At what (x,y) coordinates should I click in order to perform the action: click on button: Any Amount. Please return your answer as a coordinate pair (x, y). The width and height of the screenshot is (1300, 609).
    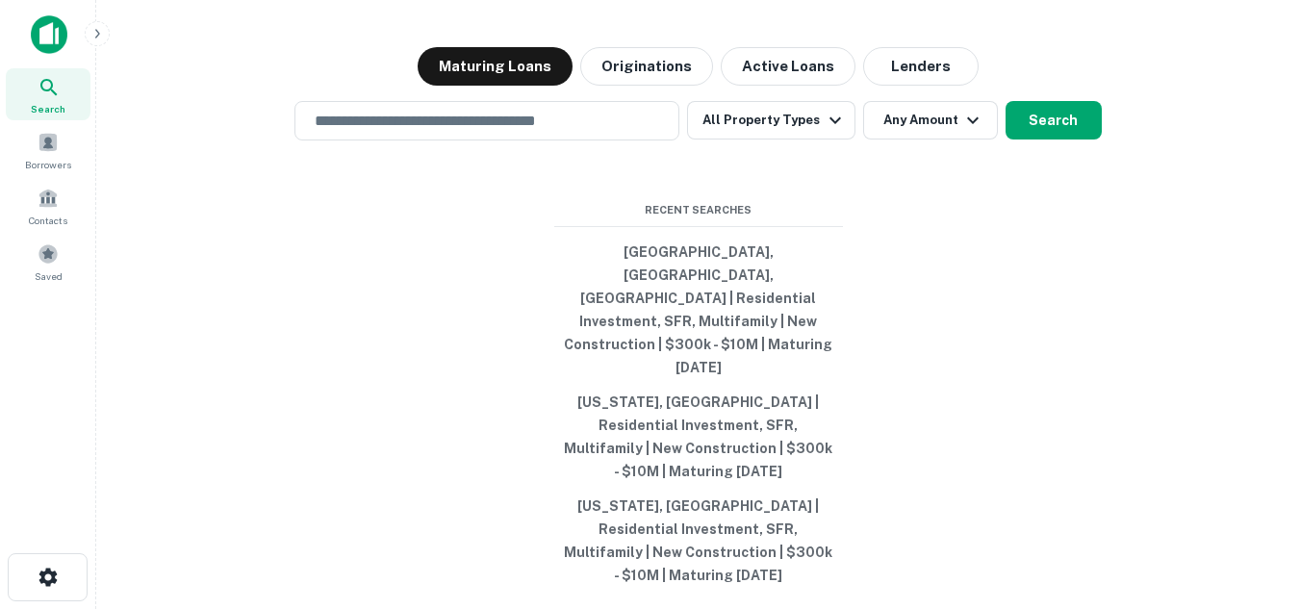
    Looking at the image, I should click on (930, 120).